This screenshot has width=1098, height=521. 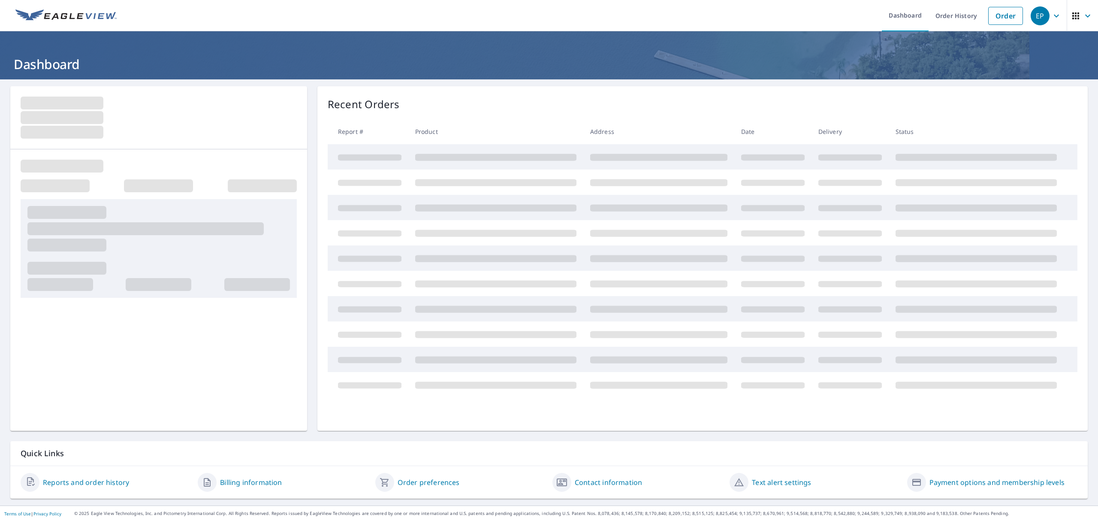 What do you see at coordinates (773, 131) in the screenshot?
I see `th: Date` at bounding box center [773, 131].